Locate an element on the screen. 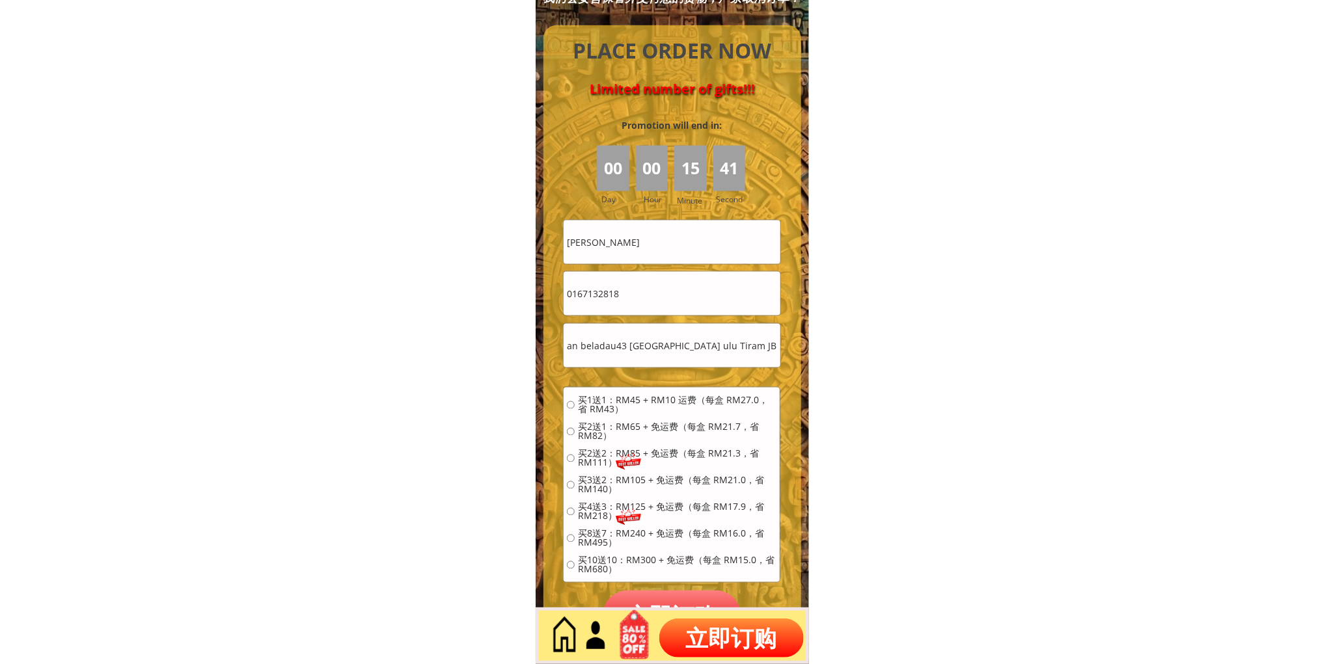 This screenshot has width=1344, height=664. h3: Second is located at coordinates (732, 199).